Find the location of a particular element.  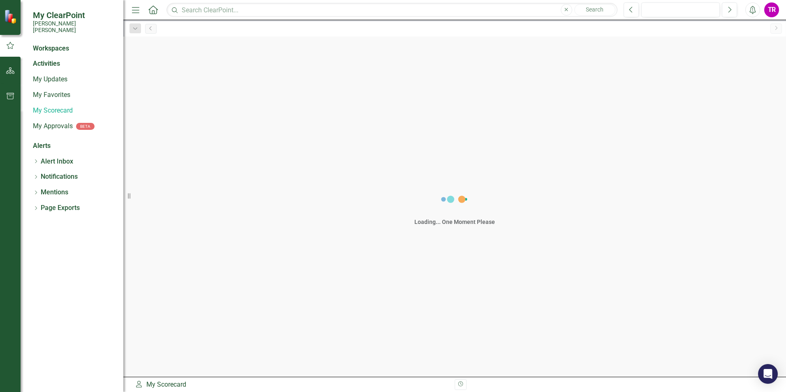

a: My Scorecard is located at coordinates (74, 111).